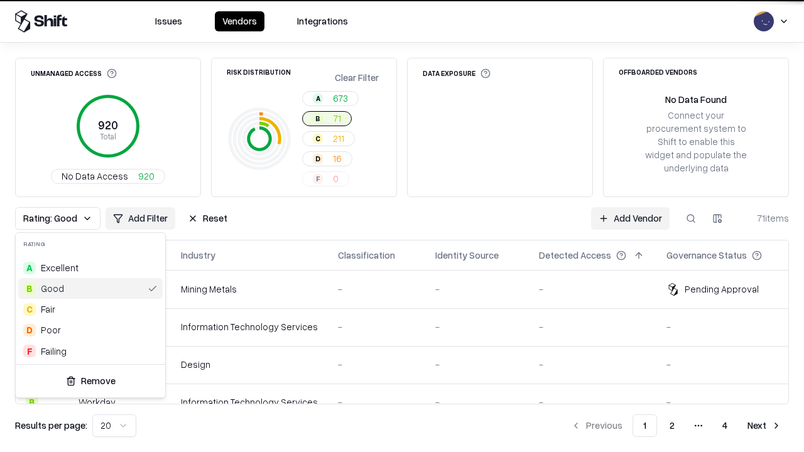  Describe the element at coordinates (30, 351) in the screenshot. I see `div: F` at that location.